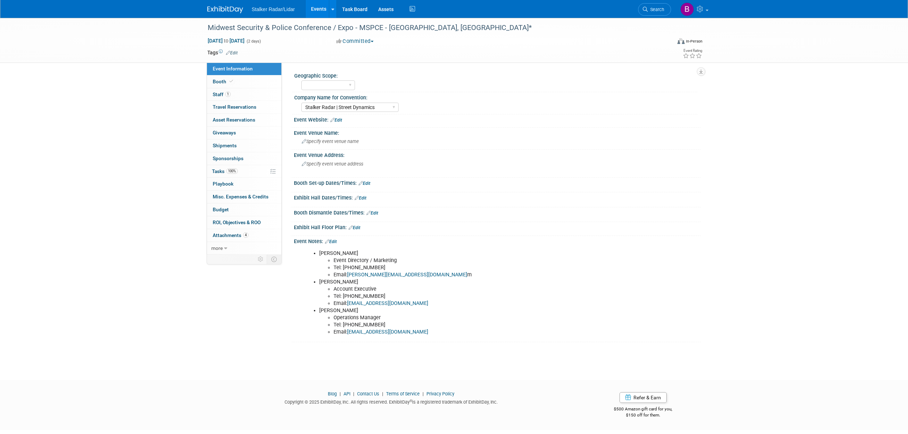 The image size is (908, 434). Describe the element at coordinates (224, 133) in the screenshot. I see `span: Giveaways` at that location.